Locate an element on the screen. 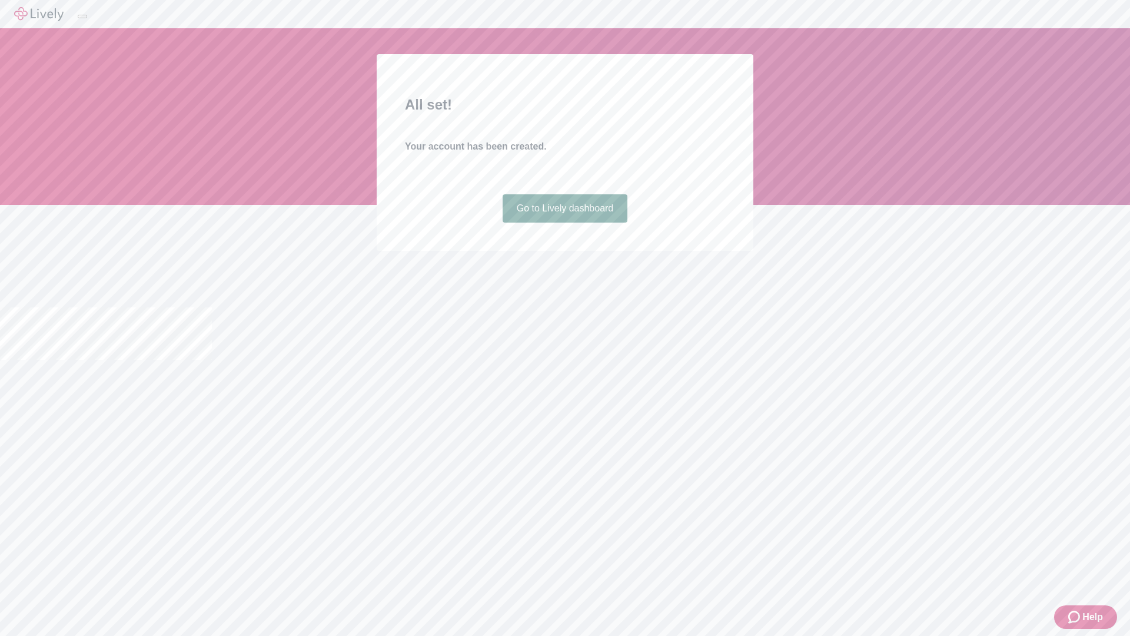 The width and height of the screenshot is (1130, 636). button: Log out is located at coordinates (82, 16).